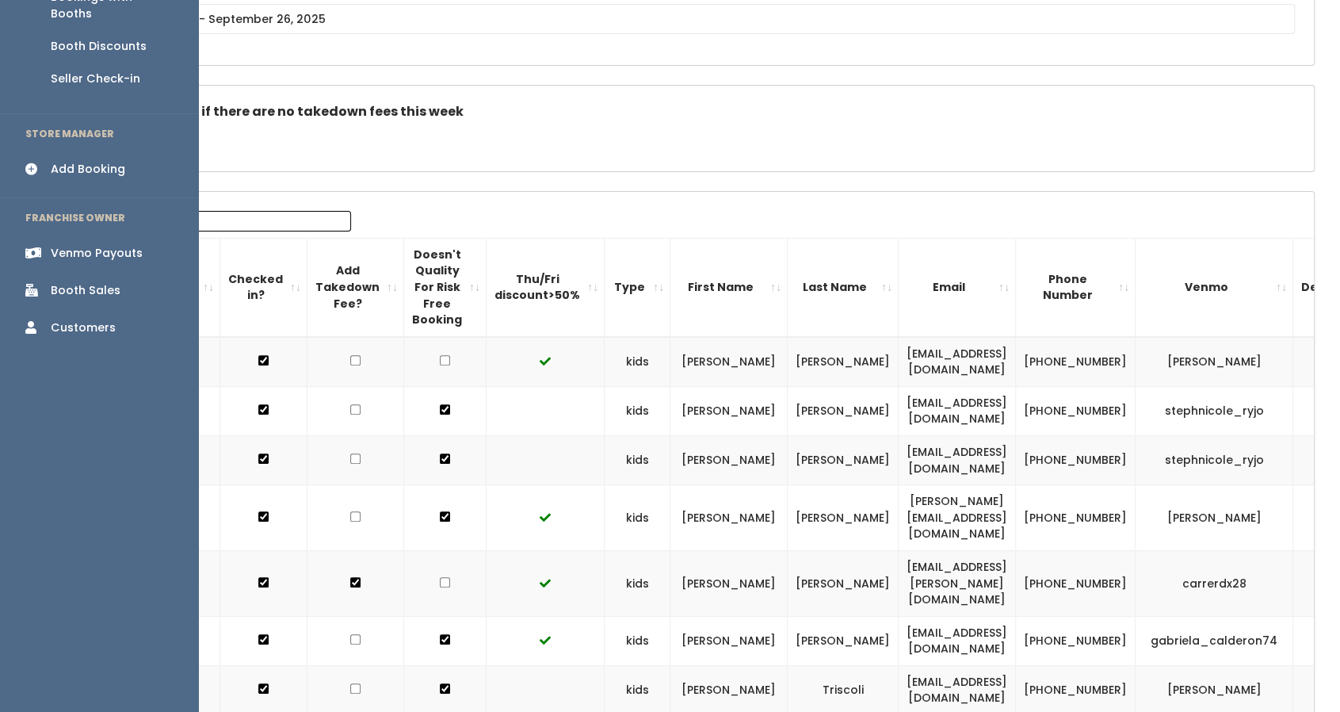 Image resolution: width=1340 pixels, height=712 pixels. I want to click on div: Venmo Payouts, so click(97, 253).